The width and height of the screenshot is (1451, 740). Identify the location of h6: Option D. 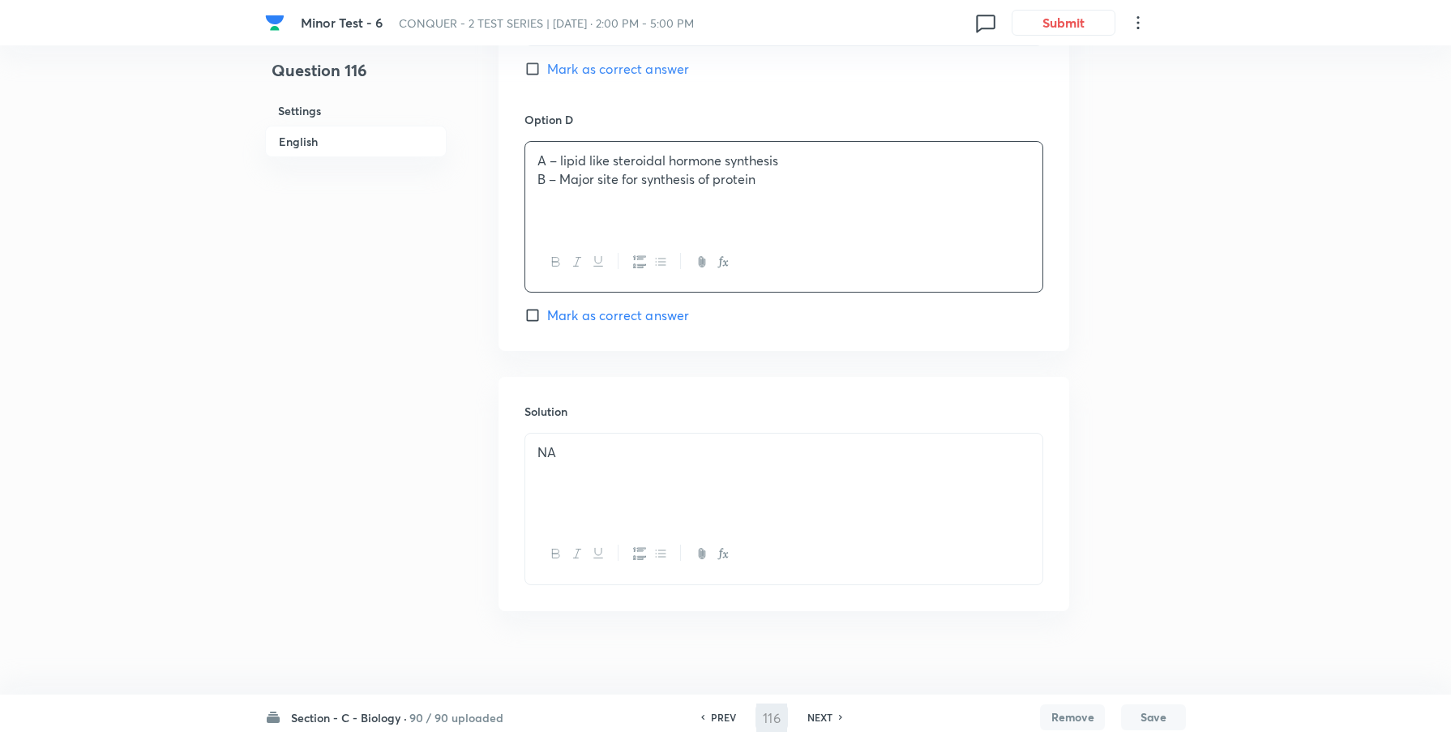
(784, 119).